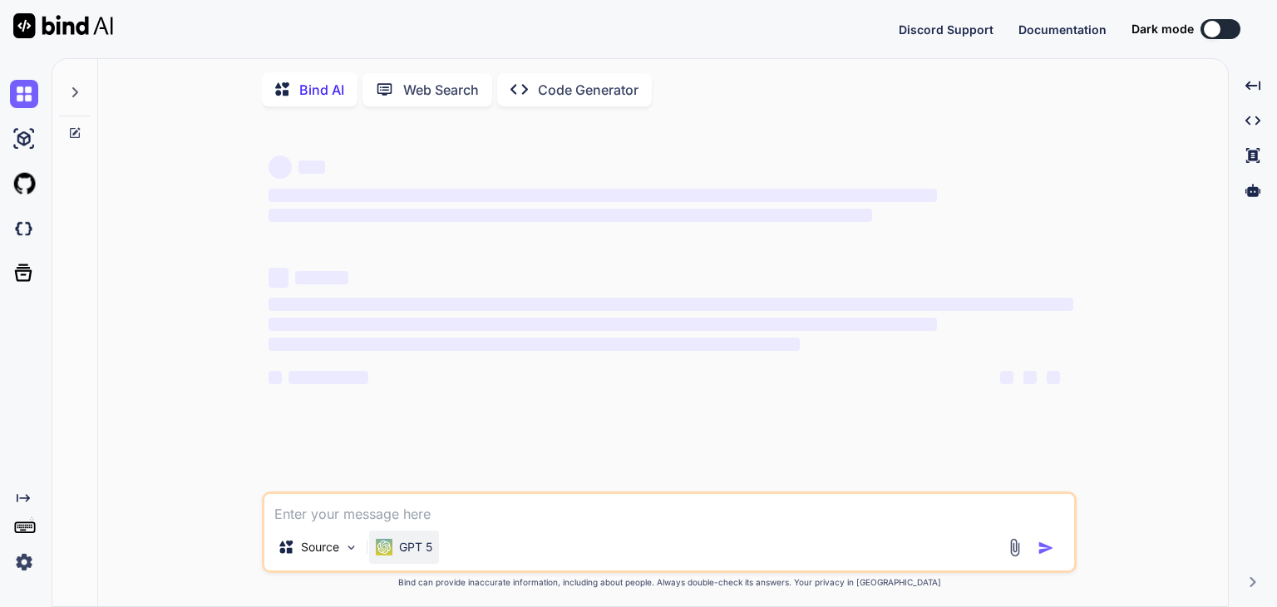 The width and height of the screenshot is (1277, 607). What do you see at coordinates (588, 90) in the screenshot?
I see `p: Code Generator` at bounding box center [588, 90].